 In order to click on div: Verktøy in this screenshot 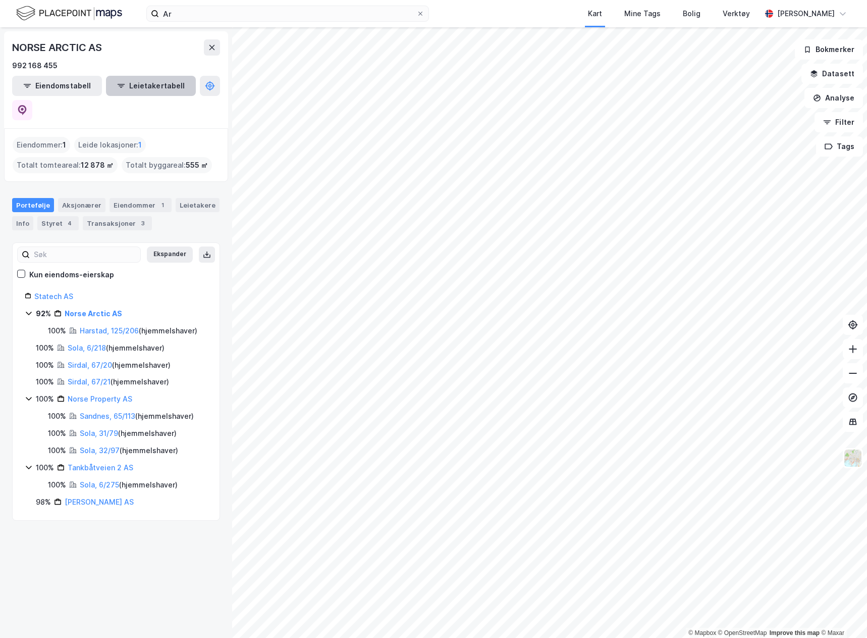, I will do `click(737, 14)`.